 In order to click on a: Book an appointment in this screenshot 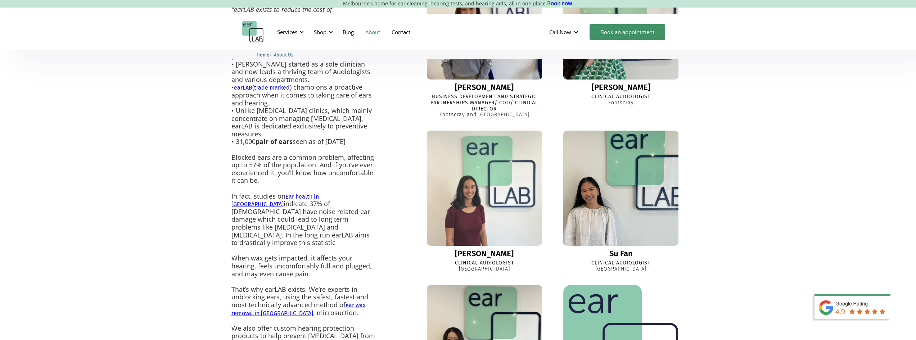, I will do `click(627, 32)`.